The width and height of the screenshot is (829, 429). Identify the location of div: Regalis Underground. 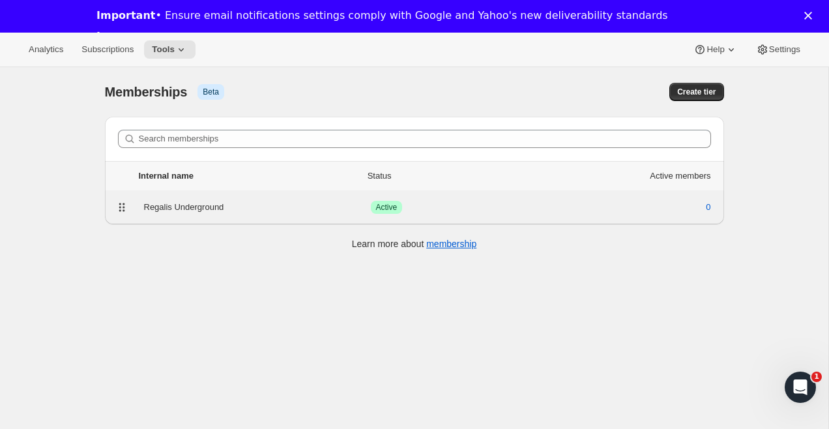
(257, 207).